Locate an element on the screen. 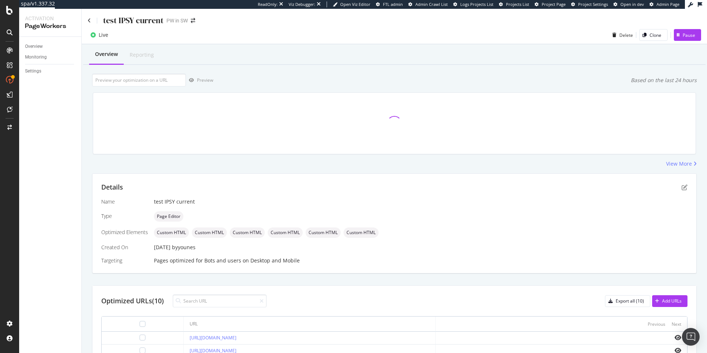 The height and width of the screenshot is (353, 707). a: Admin Page is located at coordinates (664, 4).